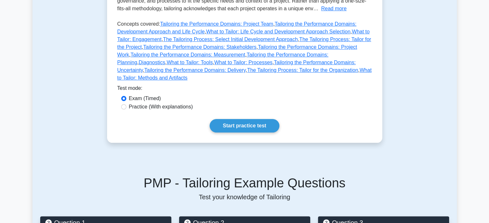 The width and height of the screenshot is (489, 223). What do you see at coordinates (245, 183) in the screenshot?
I see `h5: PMP - Tailoring Example Questions` at bounding box center [245, 183].